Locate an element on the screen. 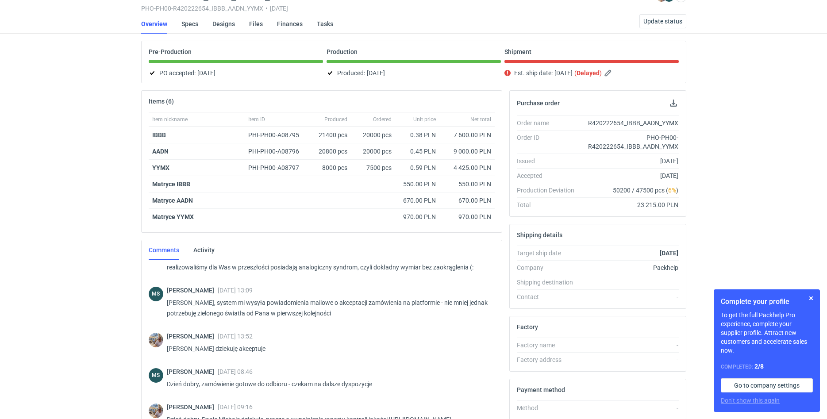 This screenshot has height=419, width=827. a: Tasks is located at coordinates (325, 24).